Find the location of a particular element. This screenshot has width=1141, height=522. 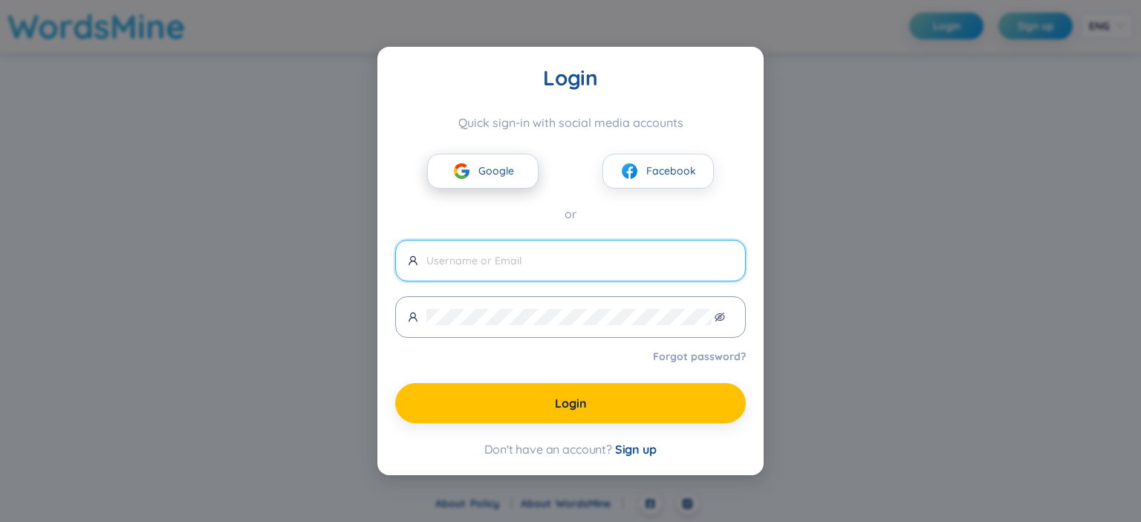

div: Login is located at coordinates (570, 78).